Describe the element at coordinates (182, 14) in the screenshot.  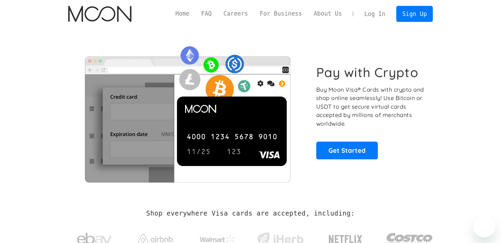
I see `a: Home` at that location.